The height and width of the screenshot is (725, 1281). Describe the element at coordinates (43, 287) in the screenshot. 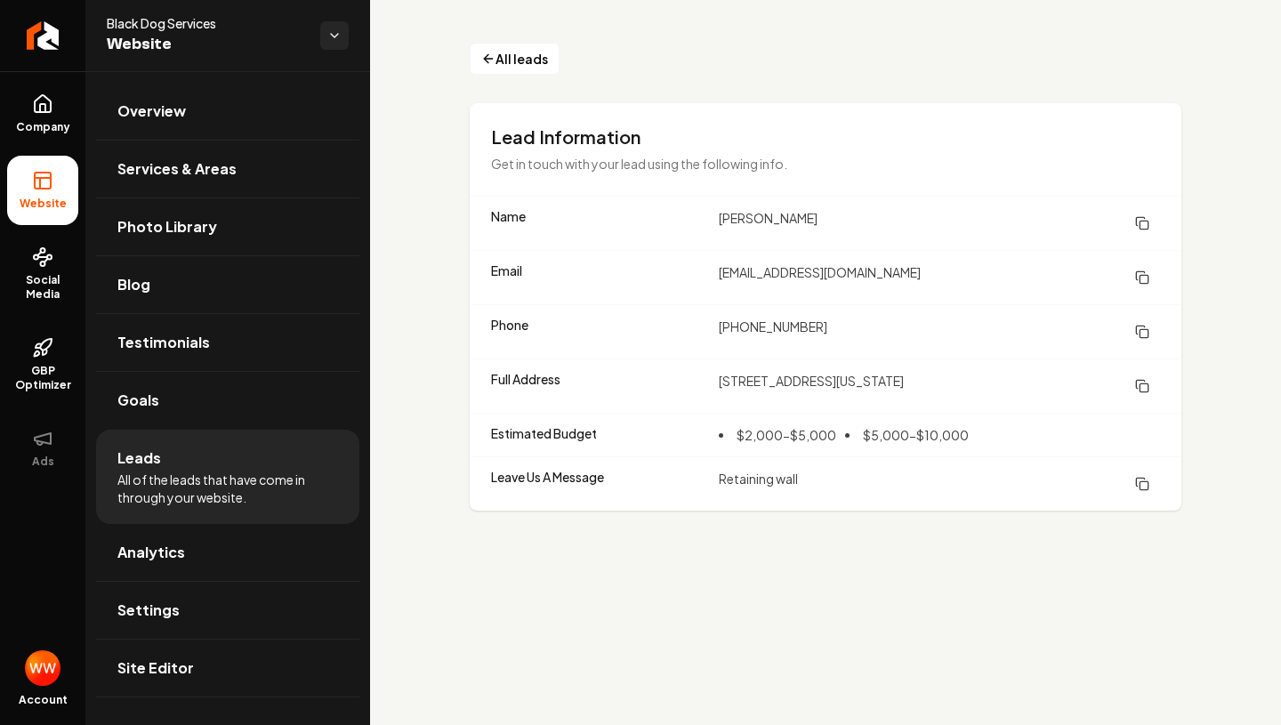

I see `span: Social Media` at that location.